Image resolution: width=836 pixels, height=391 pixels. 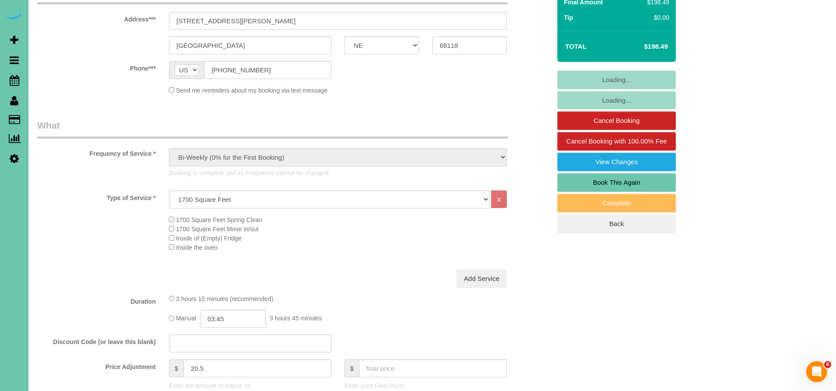 What do you see at coordinates (97, 196) in the screenshot?
I see `label: Type of Service *` at bounding box center [97, 196].